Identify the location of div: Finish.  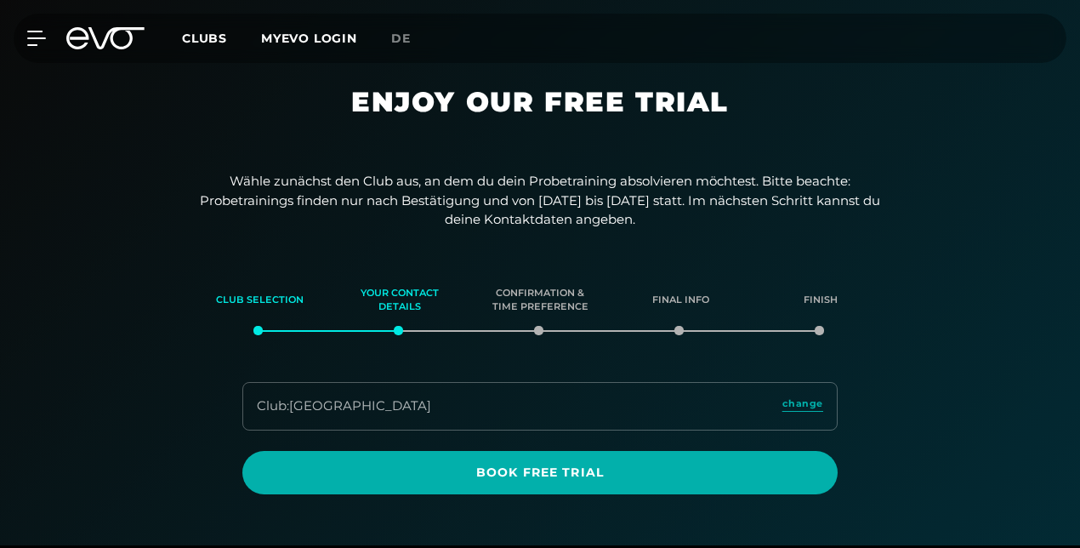
(821, 300).